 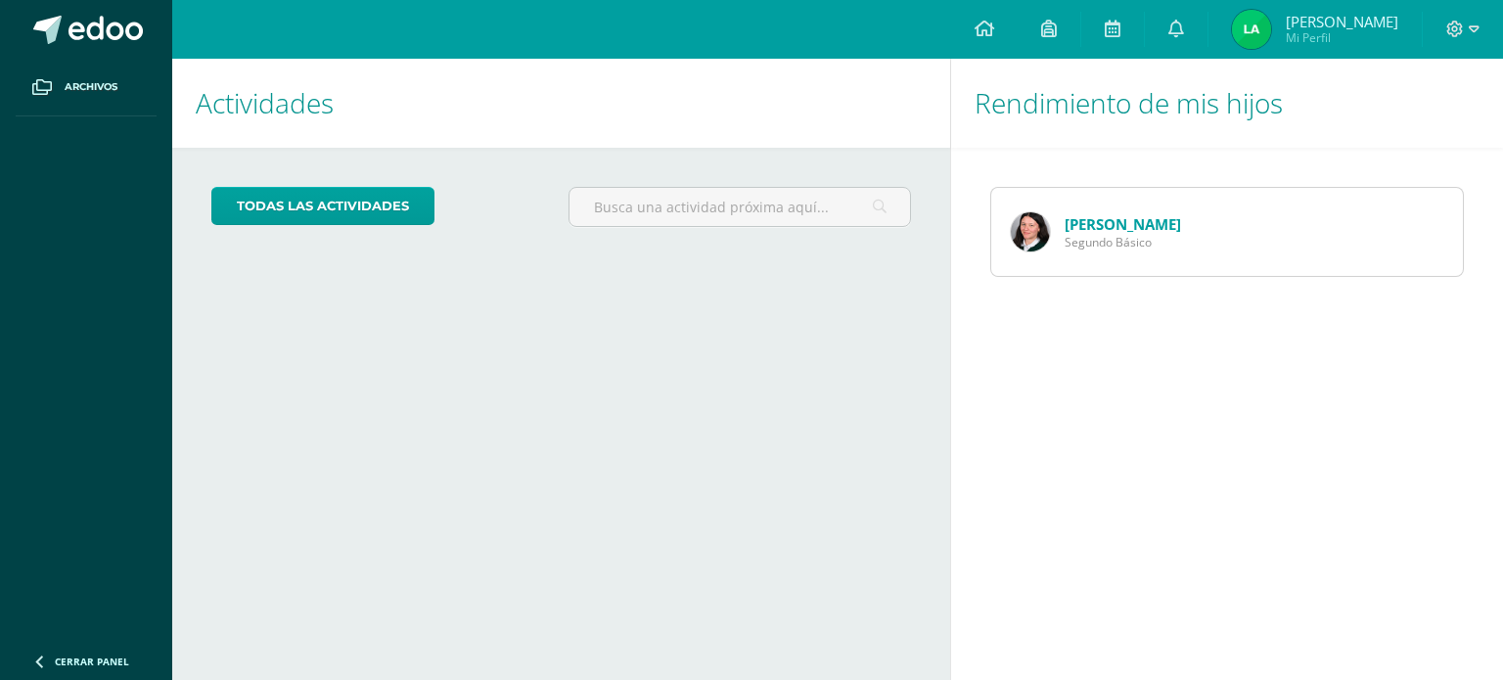 I want to click on span: Cerrar panel, so click(x=92, y=662).